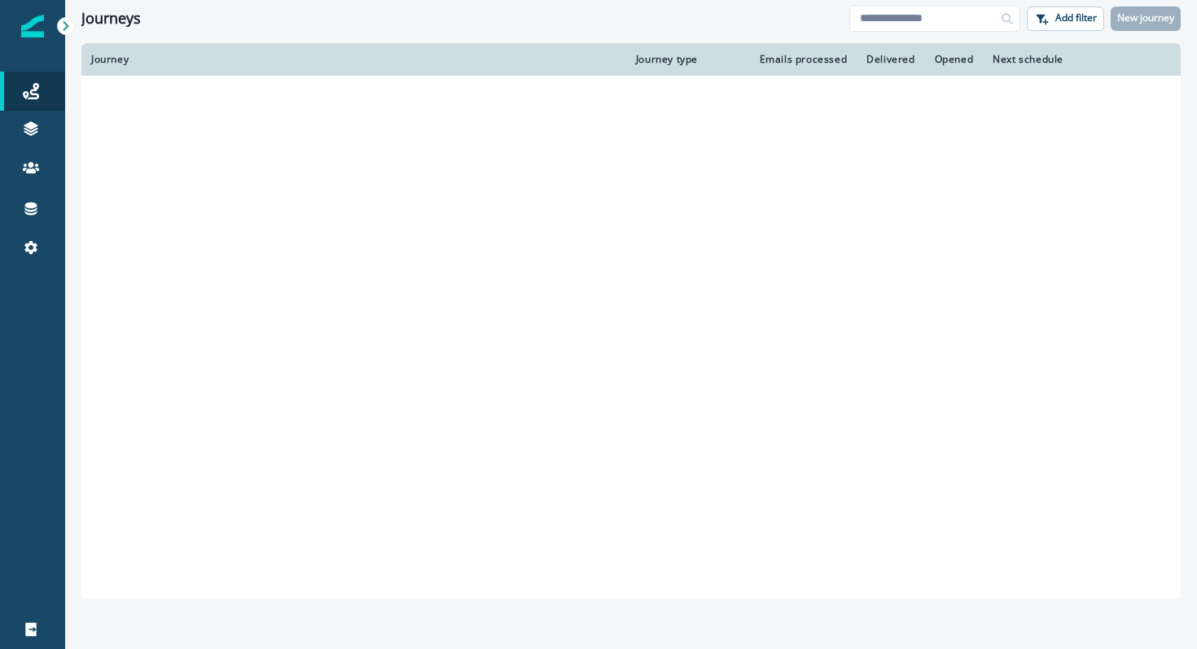  What do you see at coordinates (353, 59) in the screenshot?
I see `div: Journey` at bounding box center [353, 59].